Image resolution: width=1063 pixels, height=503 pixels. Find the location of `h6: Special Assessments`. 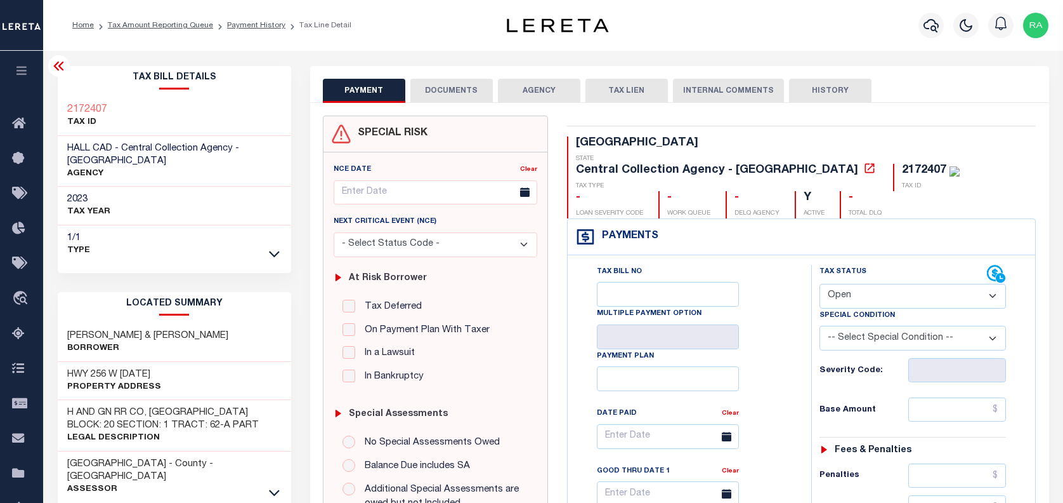

h6: Special Assessments is located at coordinates (398, 414).